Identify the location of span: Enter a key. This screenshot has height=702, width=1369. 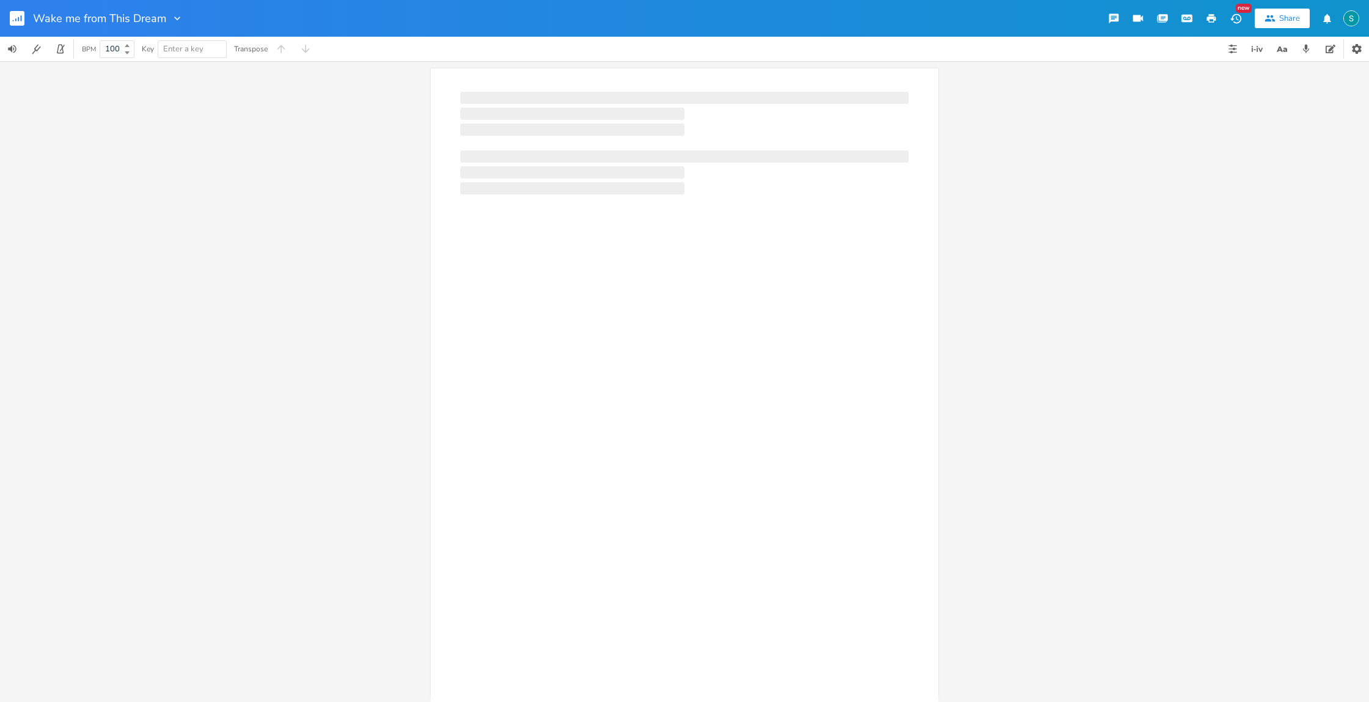
(183, 49).